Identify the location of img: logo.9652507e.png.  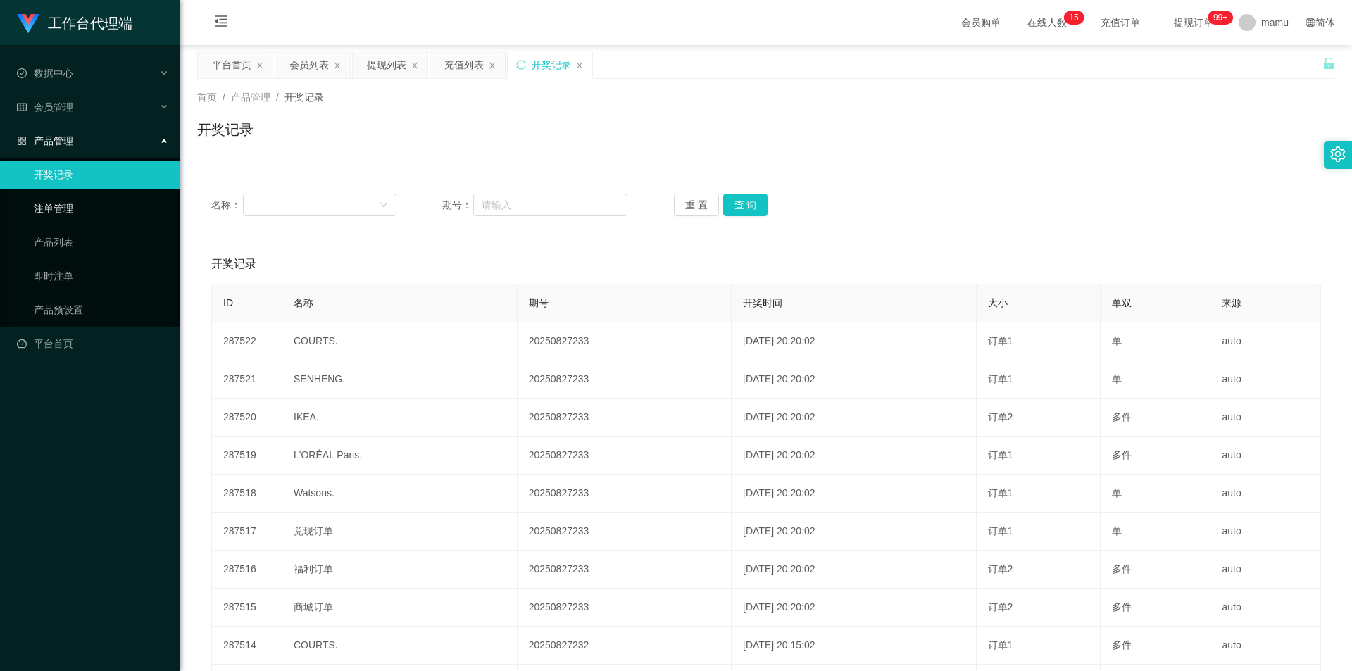
(28, 24).